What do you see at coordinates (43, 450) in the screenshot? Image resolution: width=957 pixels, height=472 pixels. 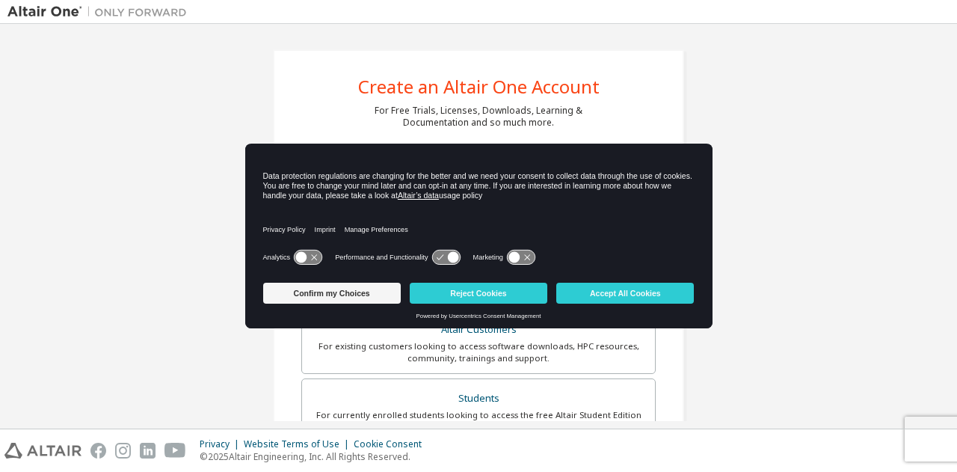 I see `img: altair_logo.svg` at bounding box center [43, 450].